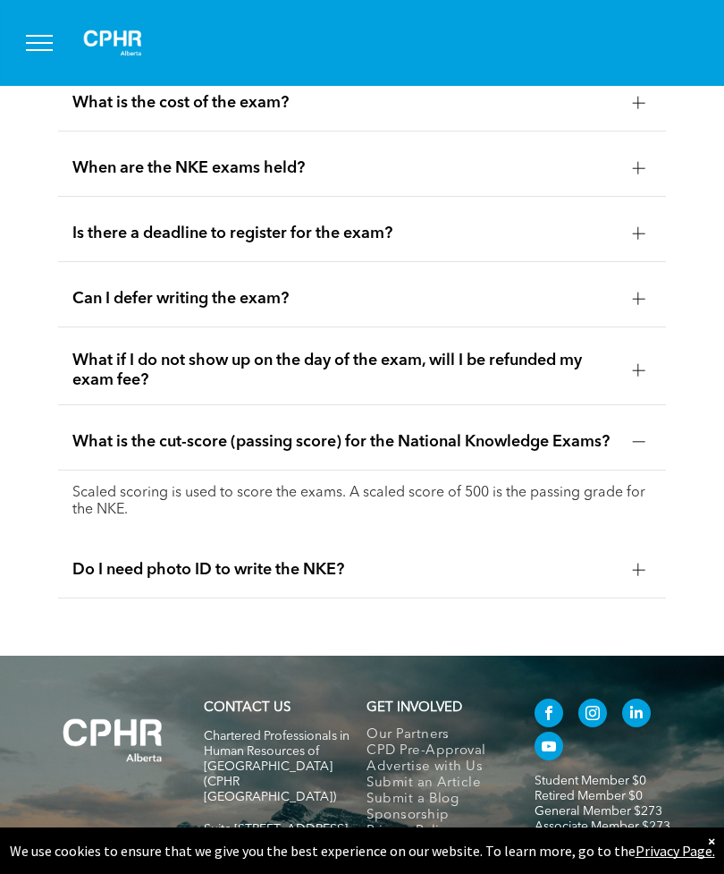  I want to click on span: Is there a deadline to register for the exam?, so click(345, 233).